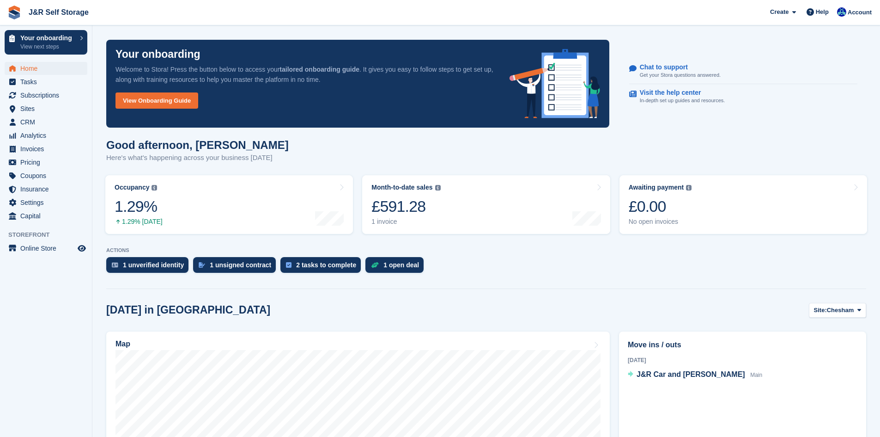 The image size is (880, 437). Describe the element at coordinates (821, 310) in the screenshot. I see `span: Site:` at that location.